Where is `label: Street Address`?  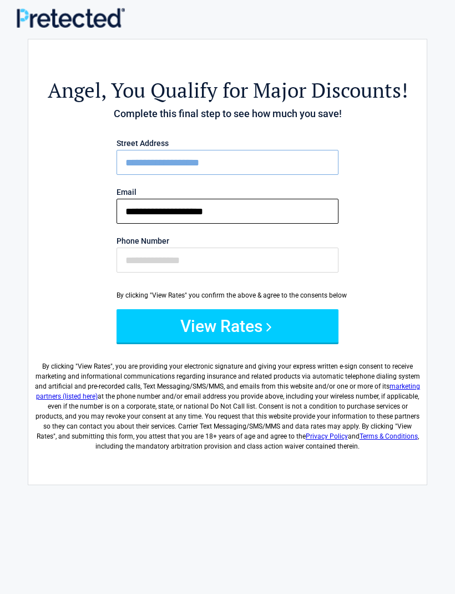
label: Street Address is located at coordinates (228, 143).